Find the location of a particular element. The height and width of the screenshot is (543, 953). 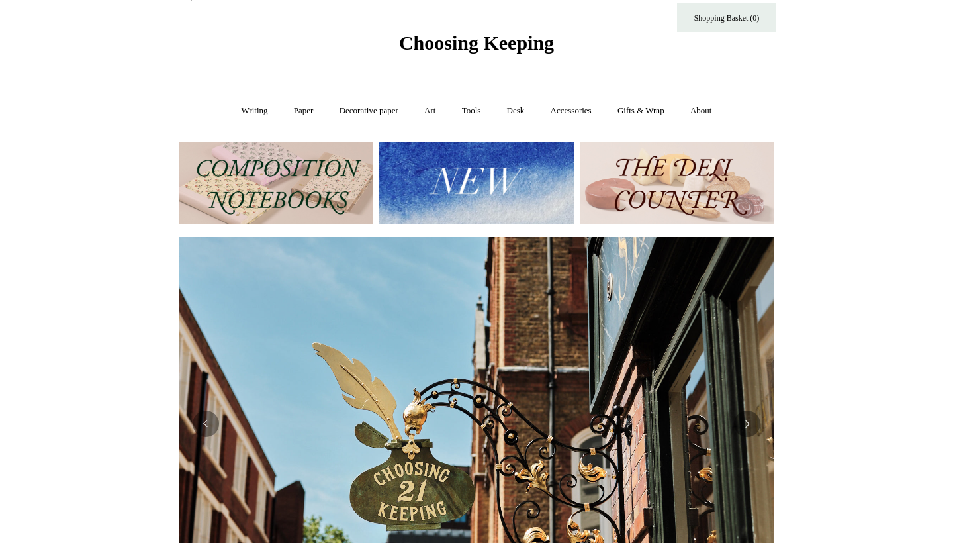

a: Gifts & Wrap is located at coordinates (641, 111).